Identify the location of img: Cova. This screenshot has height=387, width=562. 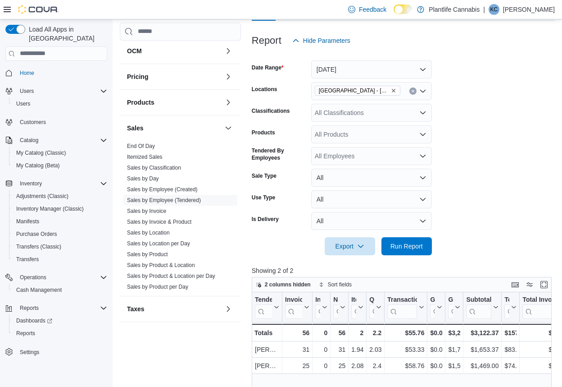
(38, 9).